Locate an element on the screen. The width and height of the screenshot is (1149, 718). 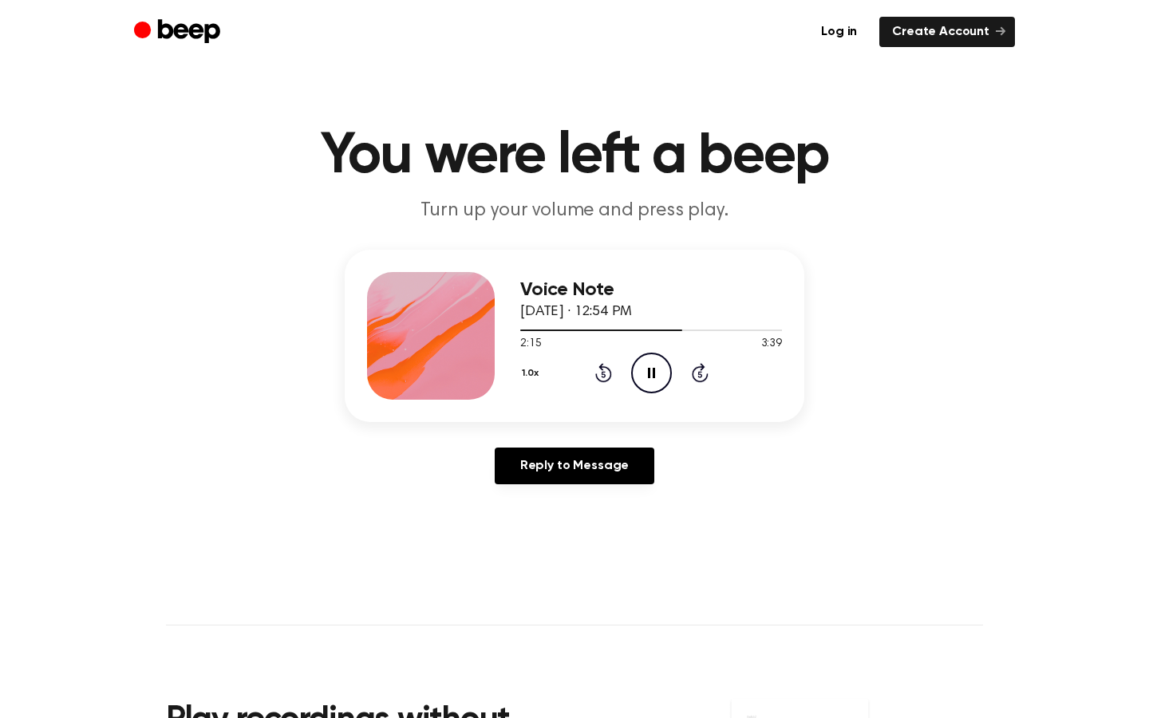
a: Reply to Message is located at coordinates (574, 466).